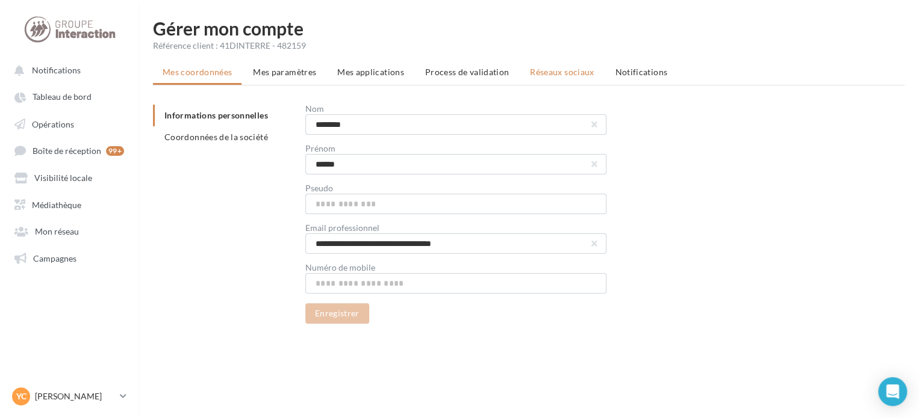 Image resolution: width=919 pixels, height=418 pixels. Describe the element at coordinates (337, 314) in the screenshot. I see `button: Enregistrer` at that location.